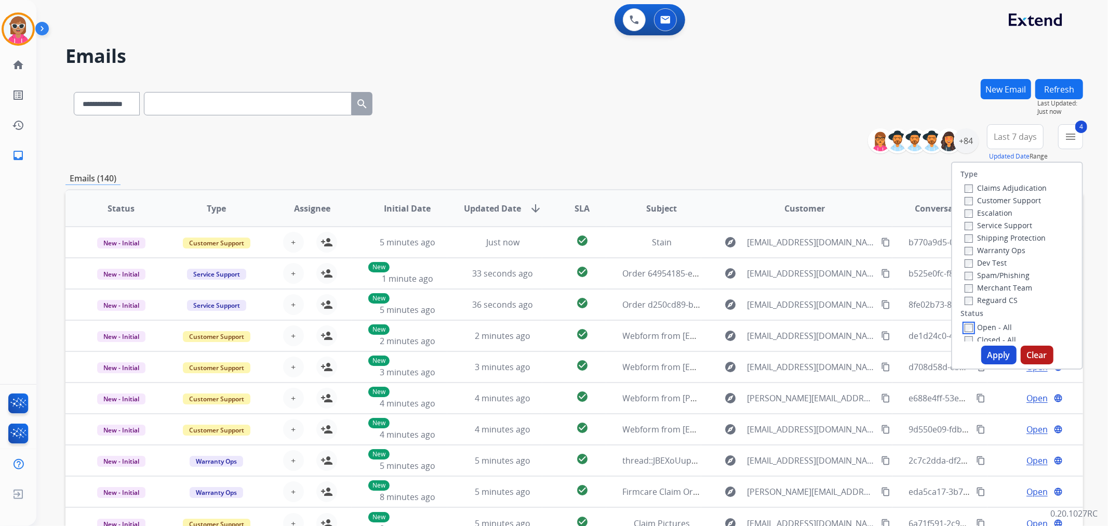  I want to click on p: Emails (140), so click(93, 178).